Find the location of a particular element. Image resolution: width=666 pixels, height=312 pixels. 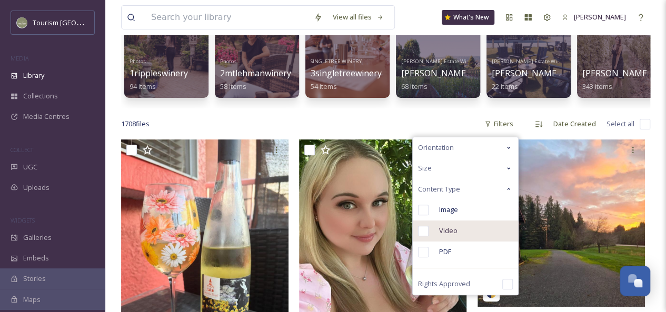

span: WIDGETS is located at coordinates (23, 220).